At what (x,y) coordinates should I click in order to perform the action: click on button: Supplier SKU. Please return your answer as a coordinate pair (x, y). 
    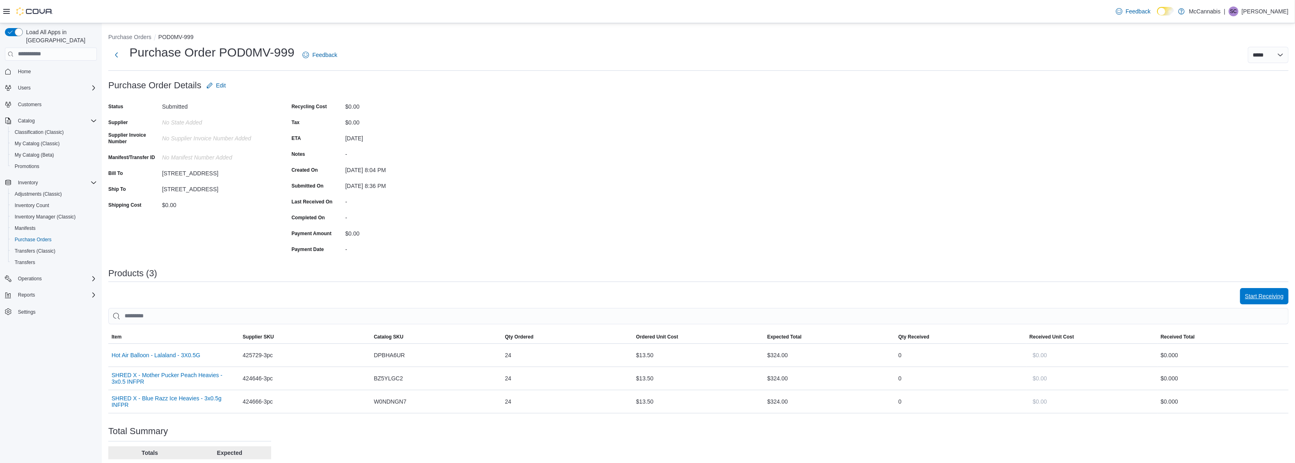
    Looking at the image, I should click on (305, 337).